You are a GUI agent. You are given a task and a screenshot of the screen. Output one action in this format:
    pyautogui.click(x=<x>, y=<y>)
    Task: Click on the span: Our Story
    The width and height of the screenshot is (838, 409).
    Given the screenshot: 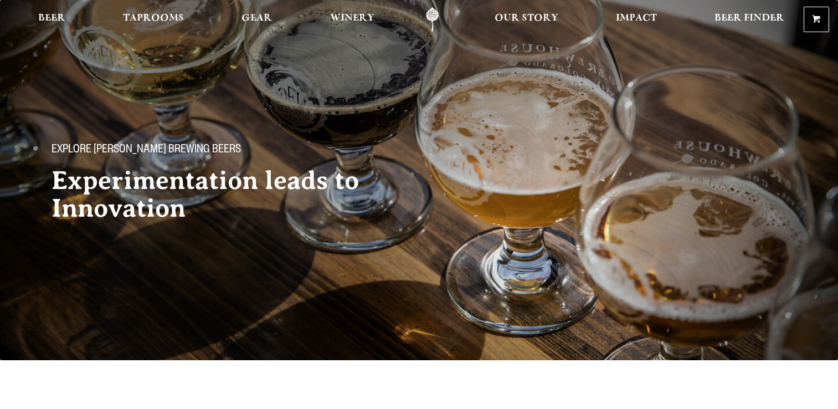 What is the action you would take?
    pyautogui.click(x=526, y=18)
    